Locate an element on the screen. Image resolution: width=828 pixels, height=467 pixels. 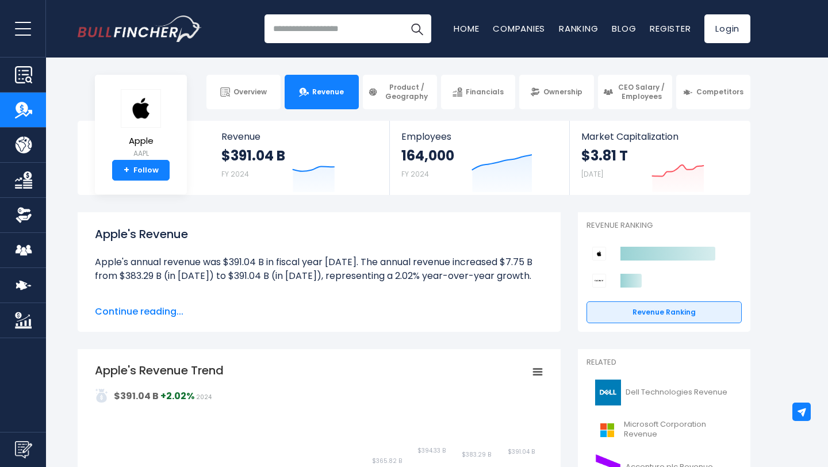
strong: +2.02% is located at coordinates (177, 395).